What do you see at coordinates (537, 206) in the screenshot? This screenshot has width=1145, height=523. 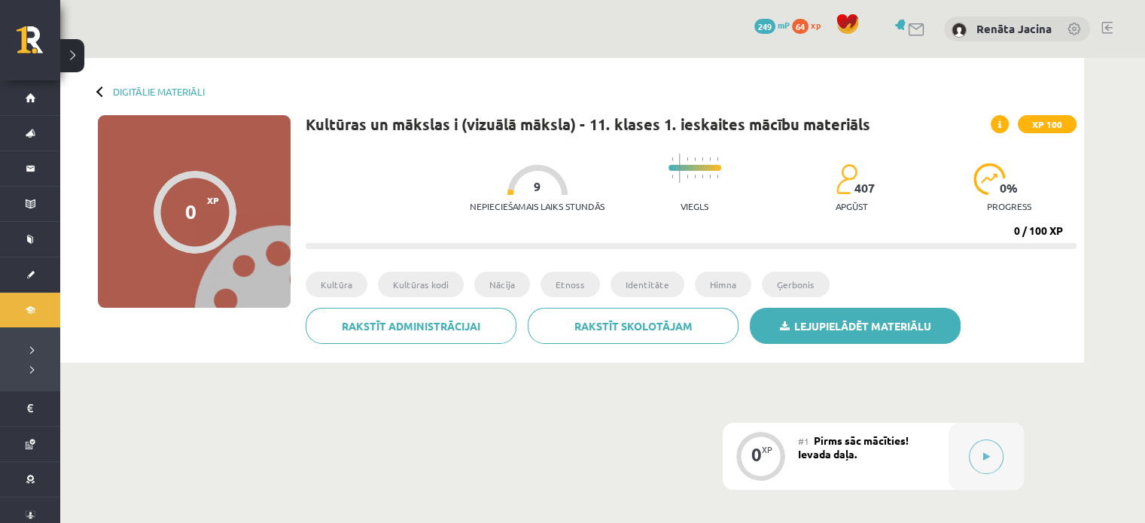 I see `p: Nepieciešamais laiks stundās` at bounding box center [537, 206].